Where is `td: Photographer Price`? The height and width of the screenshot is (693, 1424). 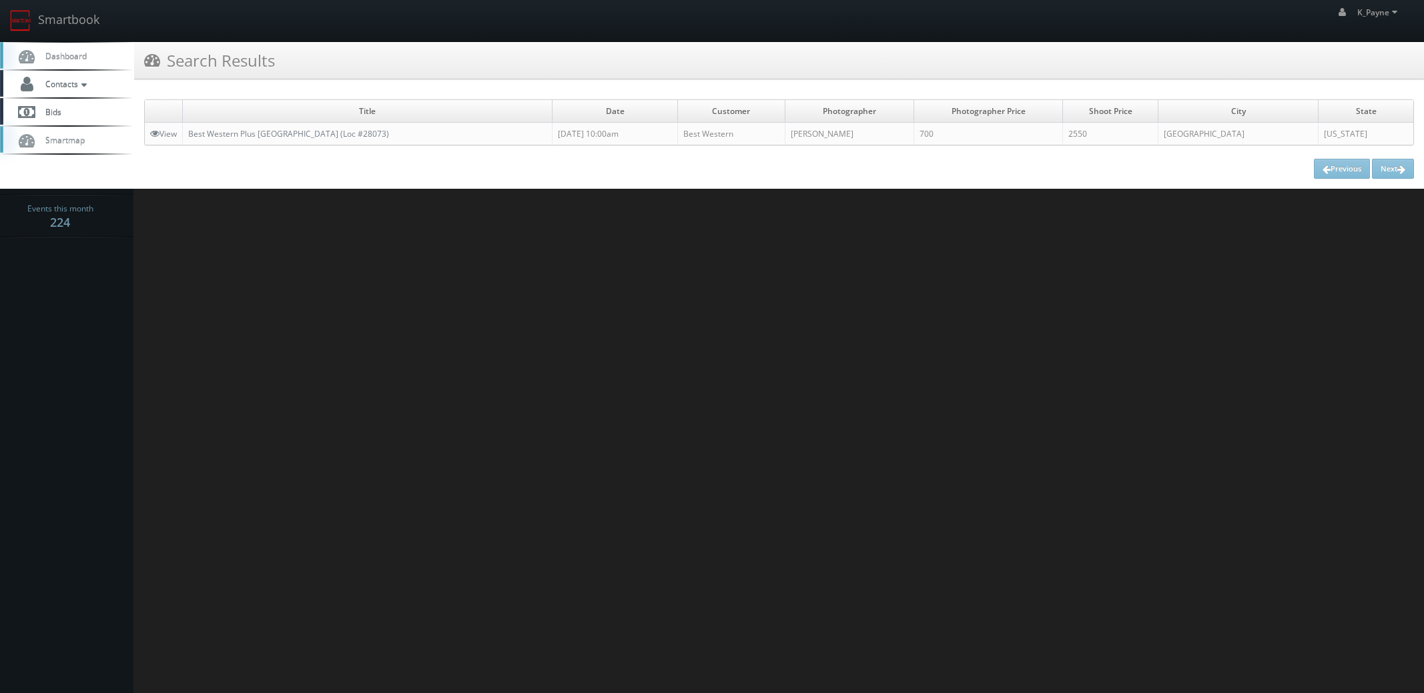 td: Photographer Price is located at coordinates (988, 111).